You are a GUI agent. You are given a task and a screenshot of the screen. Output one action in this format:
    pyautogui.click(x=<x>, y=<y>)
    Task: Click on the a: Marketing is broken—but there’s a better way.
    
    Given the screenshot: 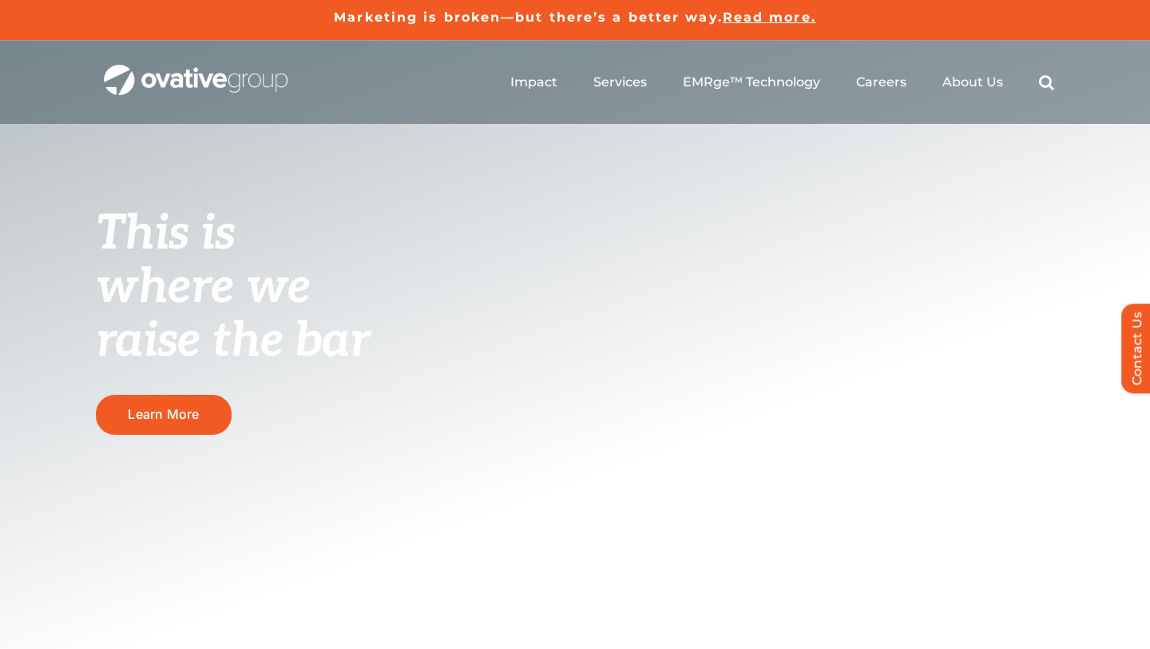 What is the action you would take?
    pyautogui.click(x=528, y=17)
    